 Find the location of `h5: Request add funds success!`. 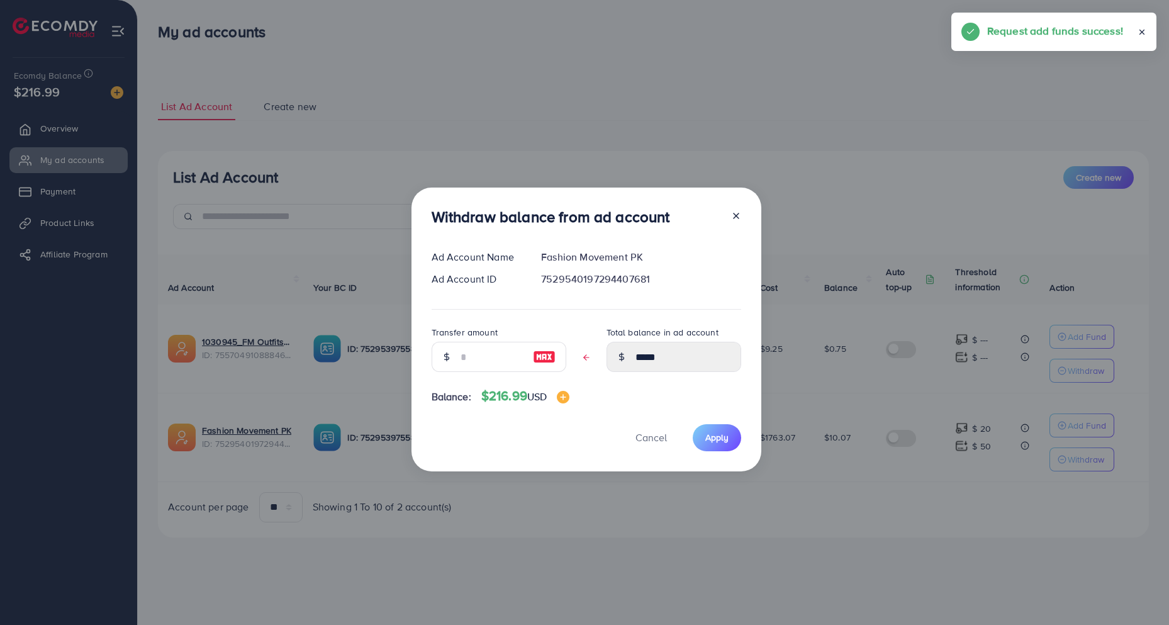

h5: Request add funds success! is located at coordinates (1055, 31).